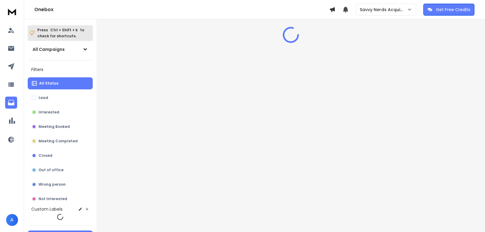  I want to click on button: Wrong person, so click(60, 185).